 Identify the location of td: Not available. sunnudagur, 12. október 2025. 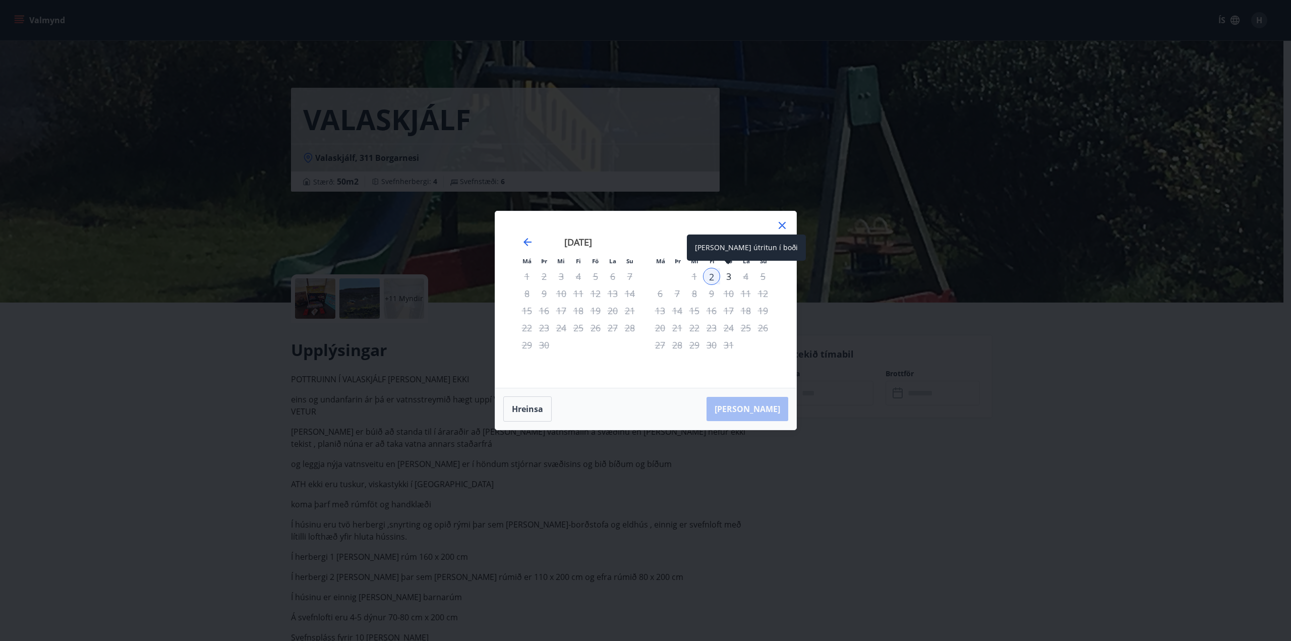
(763, 293).